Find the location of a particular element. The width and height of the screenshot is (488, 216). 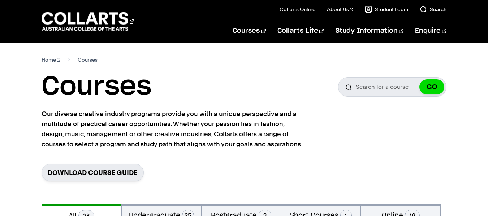

button: GO is located at coordinates (432, 87).